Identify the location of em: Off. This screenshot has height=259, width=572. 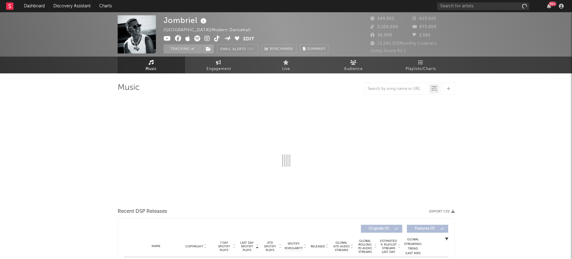
(251, 49).